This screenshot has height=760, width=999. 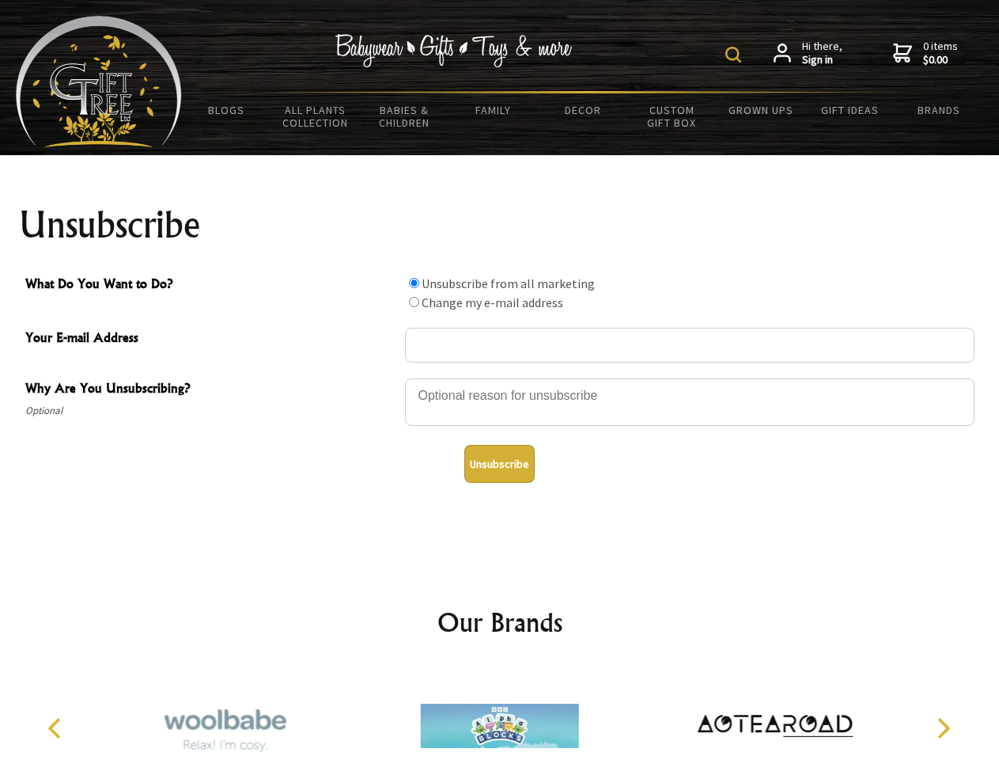 What do you see at coordinates (690, 402) in the screenshot?
I see `textarea: Why Are You Unsubscribing?` at bounding box center [690, 402].